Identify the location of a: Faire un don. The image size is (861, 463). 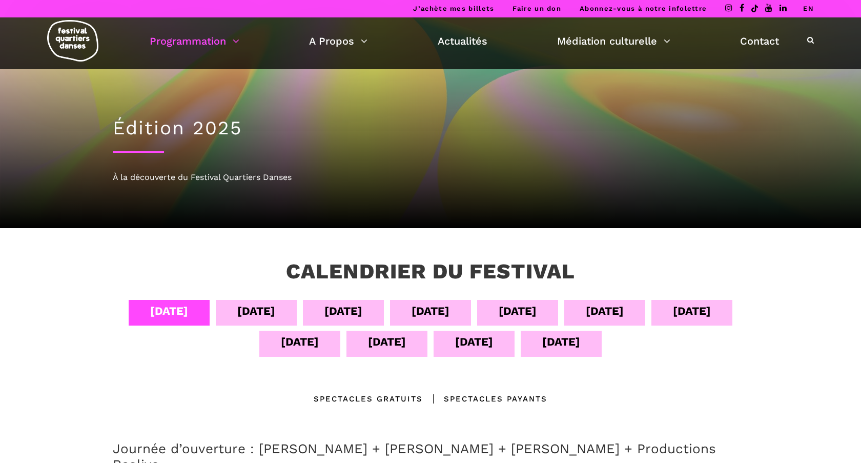
(536, 8).